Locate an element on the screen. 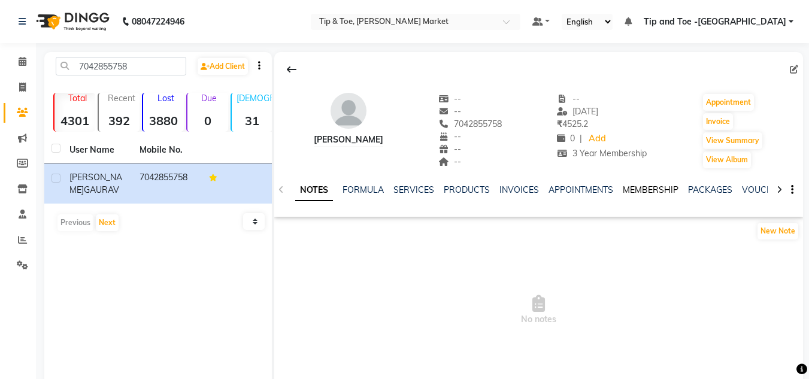 The height and width of the screenshot is (379, 809). div: Back to Client is located at coordinates (292, 69).